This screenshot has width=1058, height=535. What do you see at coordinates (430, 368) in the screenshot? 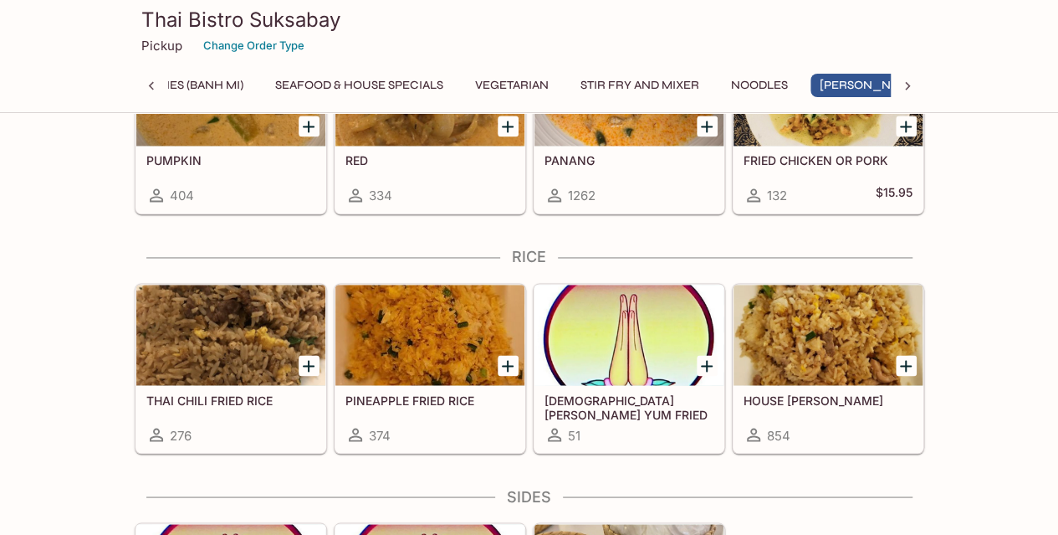
I see `a: PINEAPPLE FRIED RICE374` at bounding box center [430, 368].